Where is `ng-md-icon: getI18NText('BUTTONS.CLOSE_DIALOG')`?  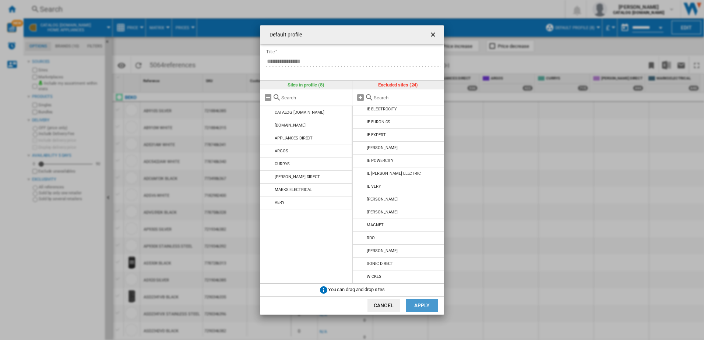 ng-md-icon: getI18NText('BUTTONS.CLOSE_DIALOG') is located at coordinates (434, 35).